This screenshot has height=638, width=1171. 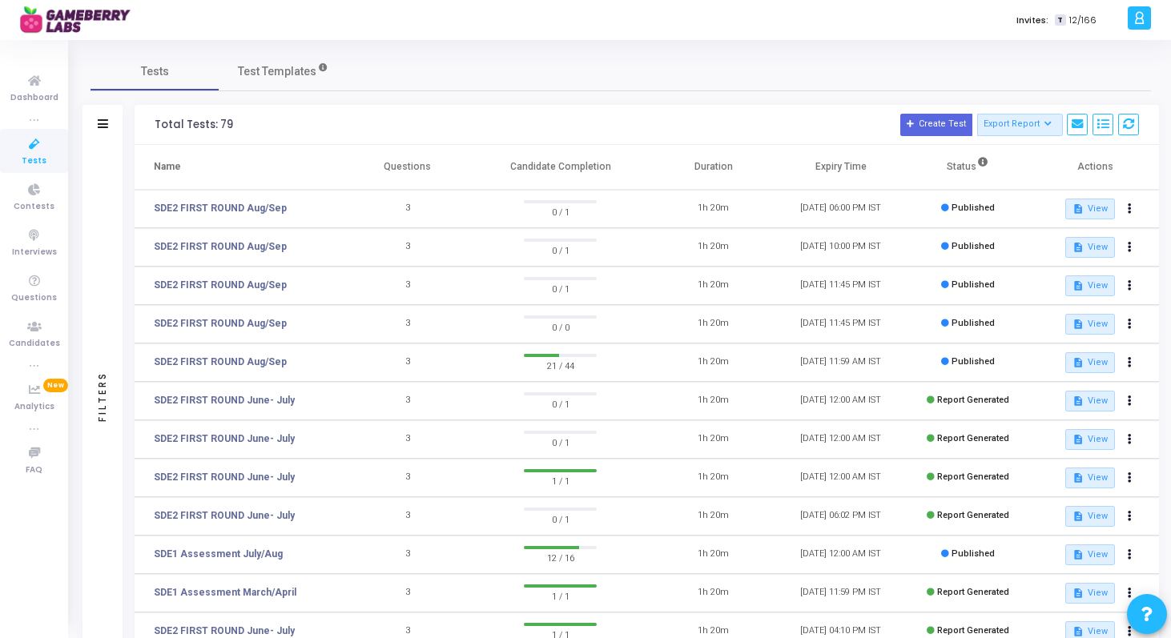 I want to click on button: Export Report, so click(x=1020, y=125).